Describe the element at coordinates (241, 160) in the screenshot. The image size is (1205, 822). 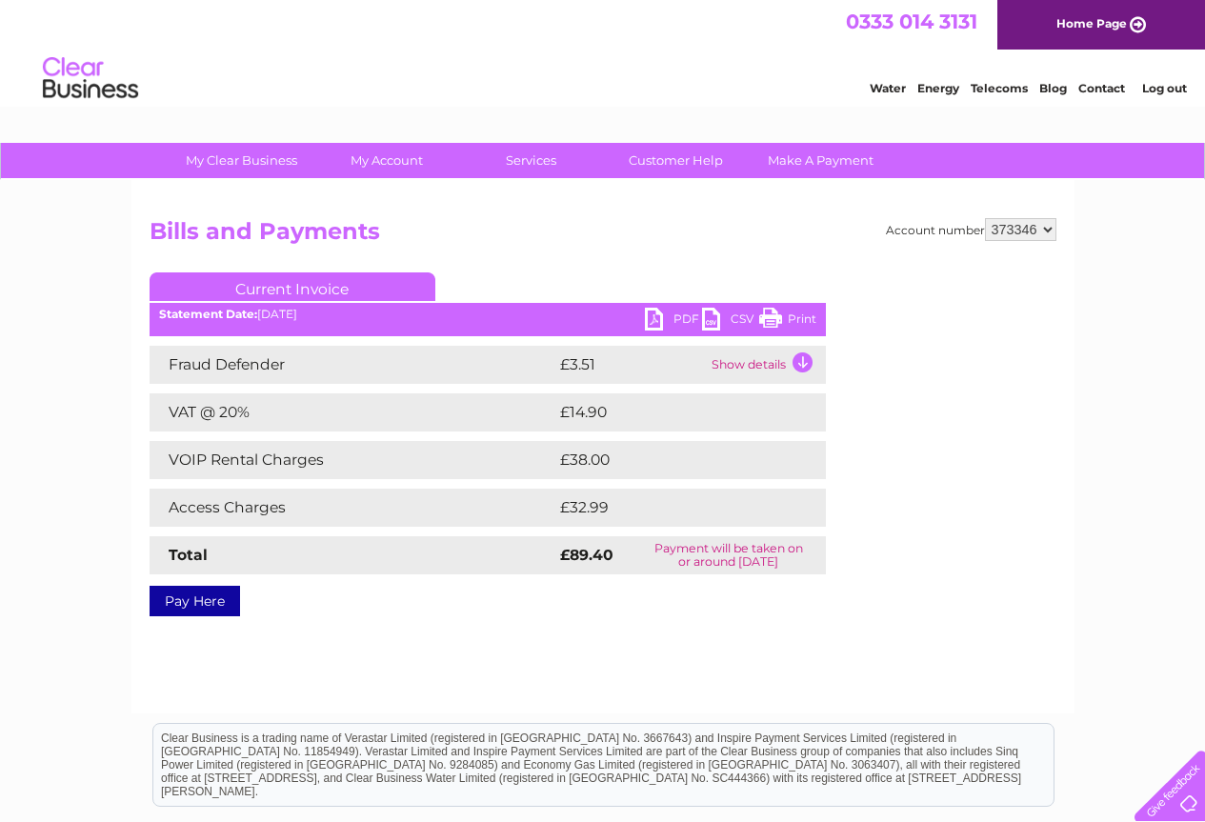
I see `a: My Clear Business` at that location.